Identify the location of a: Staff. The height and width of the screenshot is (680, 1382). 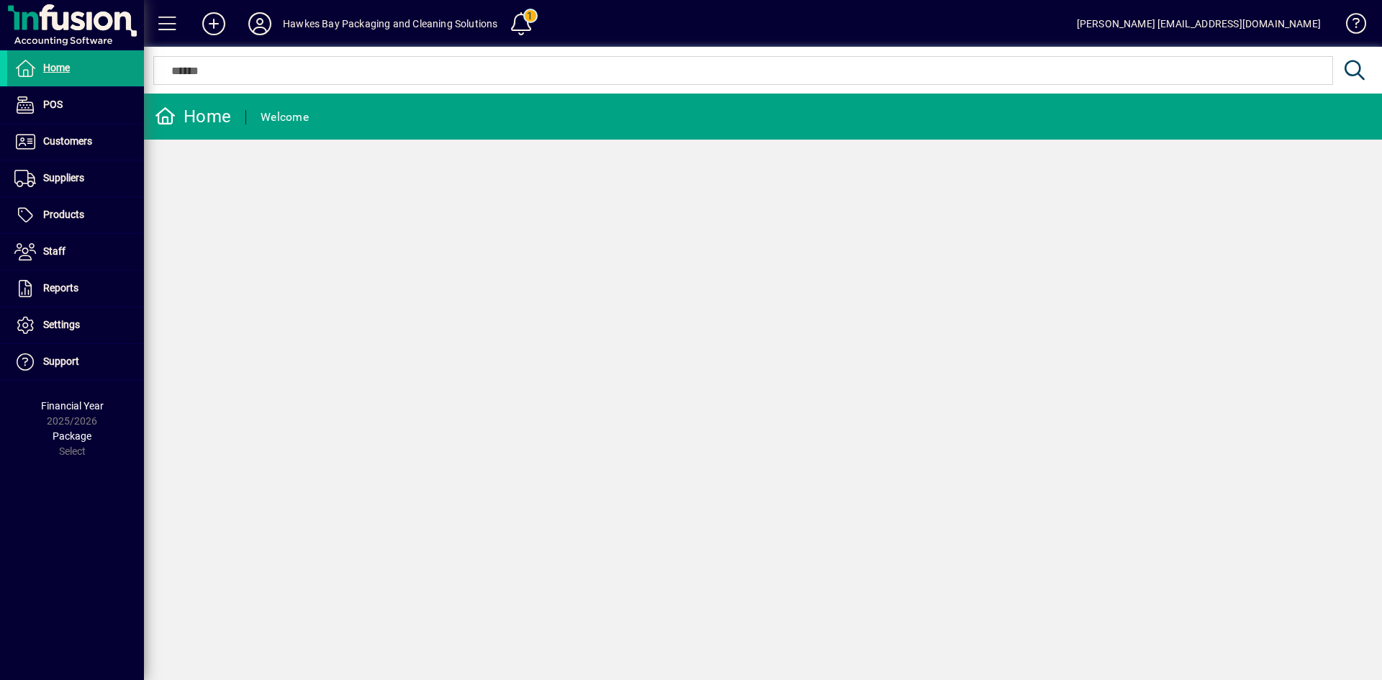
(76, 252).